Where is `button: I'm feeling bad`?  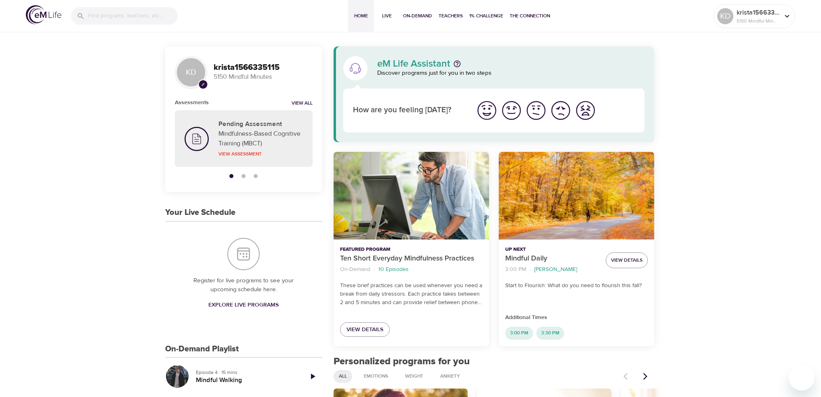 button: I'm feeling bad is located at coordinates (560, 110).